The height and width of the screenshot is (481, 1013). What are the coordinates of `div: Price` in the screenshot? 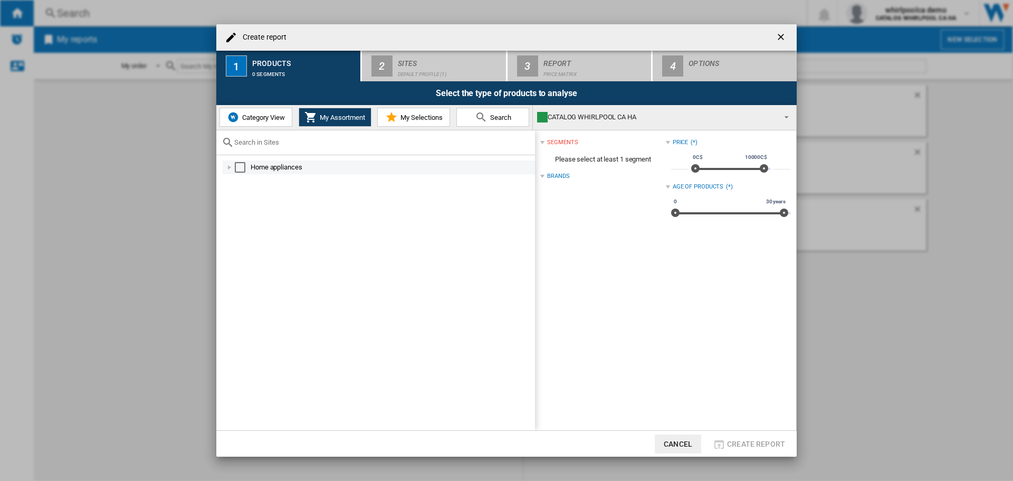 It's located at (681, 143).